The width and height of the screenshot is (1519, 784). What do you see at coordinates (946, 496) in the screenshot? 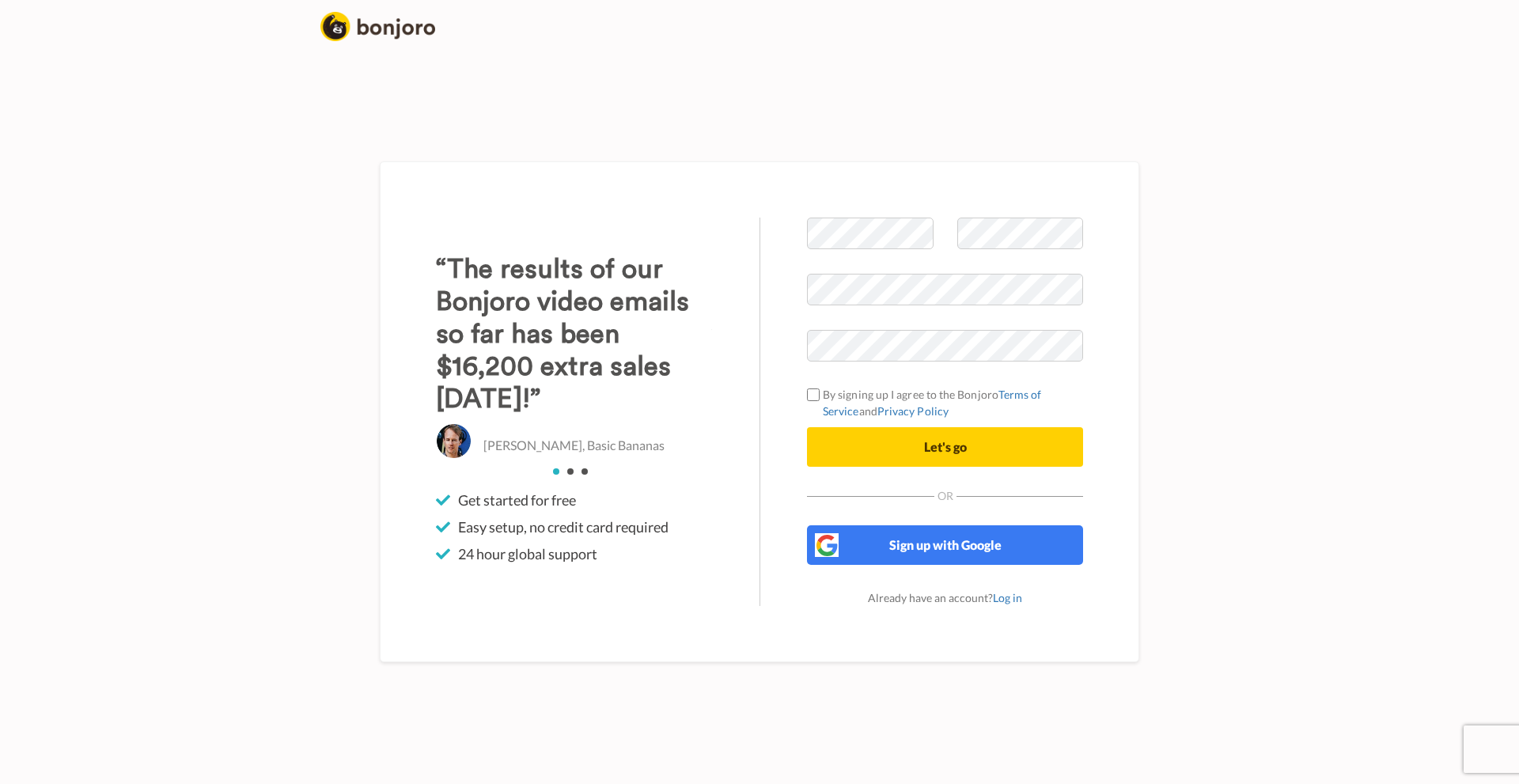
I see `span: Or` at bounding box center [946, 496].